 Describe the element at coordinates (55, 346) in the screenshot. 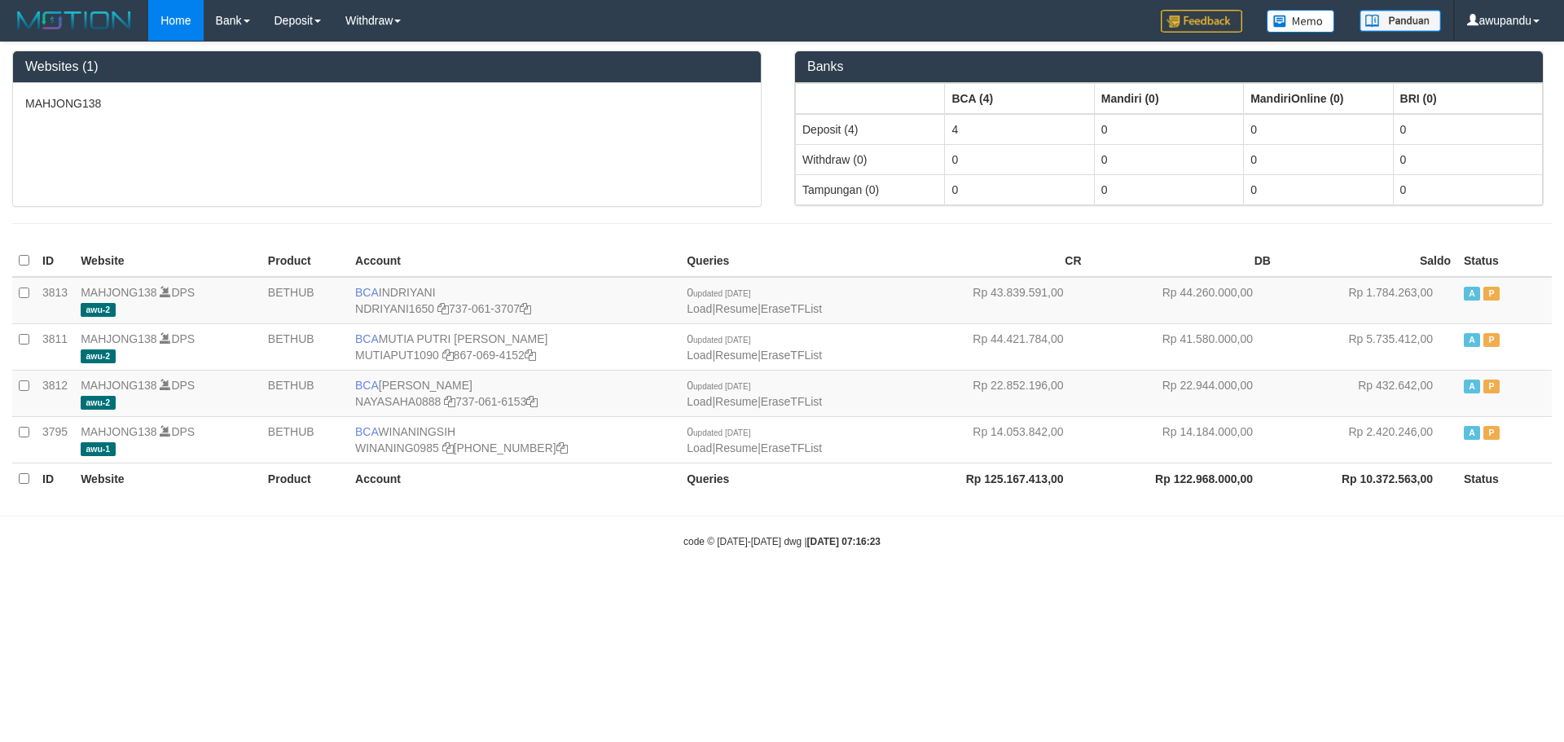

I see `td: 3811` at that location.